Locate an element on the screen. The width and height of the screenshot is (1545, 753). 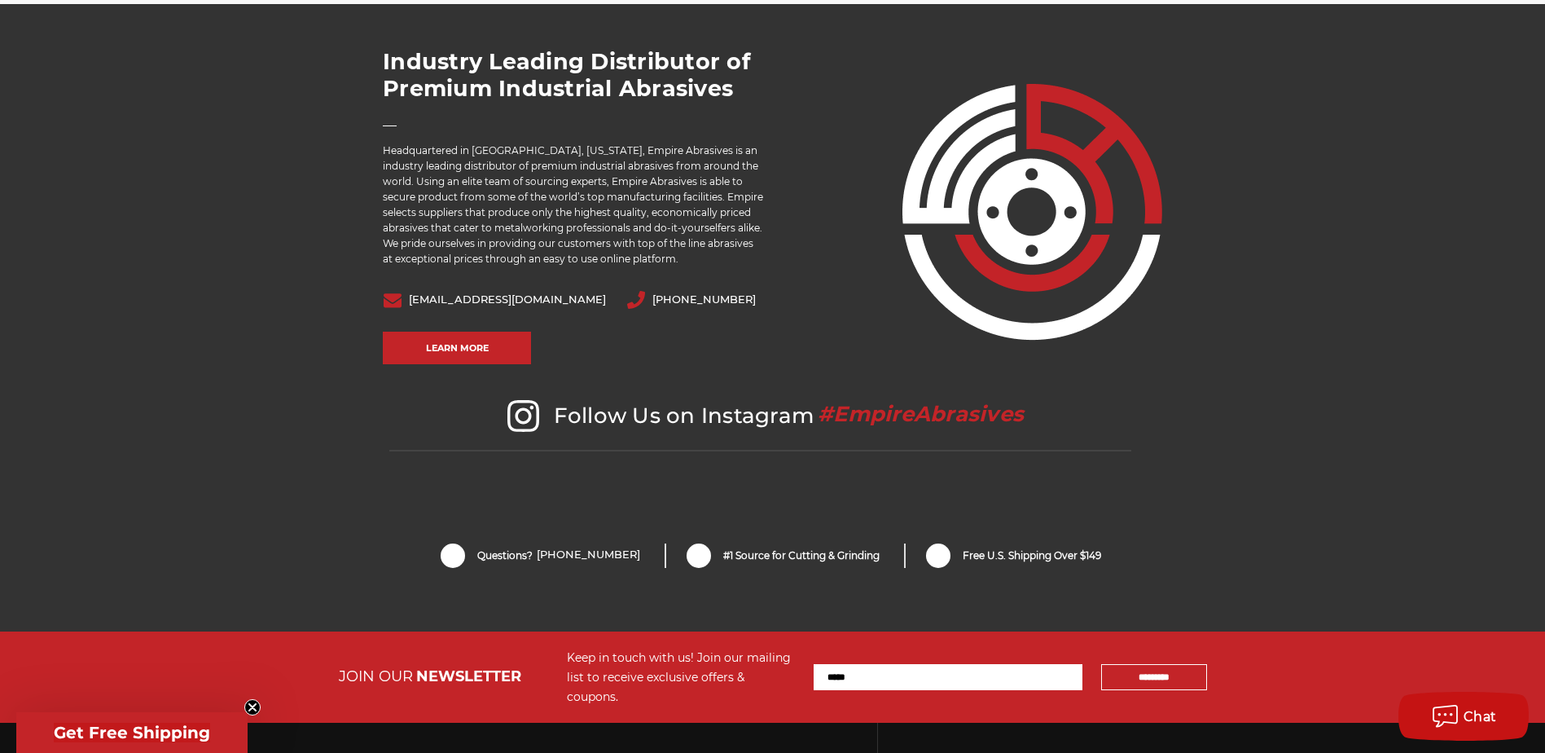
button: Chat is located at coordinates (1464, 716).